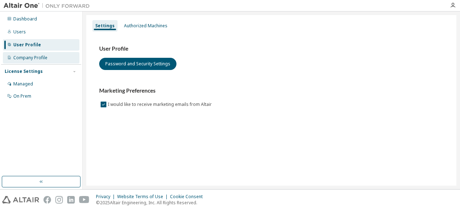 This screenshot has width=460, height=210. I want to click on div: License Settings, so click(24, 71).